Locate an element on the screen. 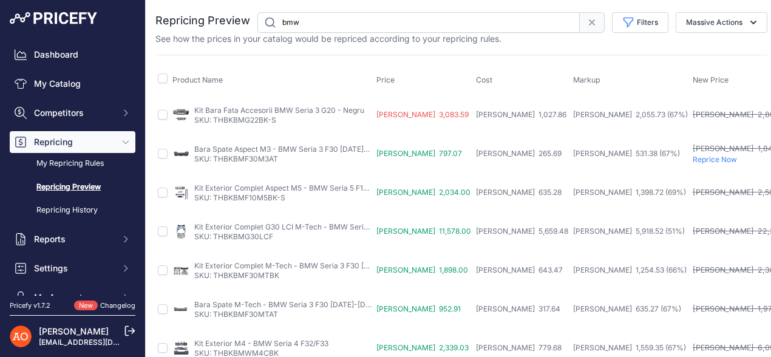 This screenshot has width=771, height=357. a: My Catalog is located at coordinates (72, 84).